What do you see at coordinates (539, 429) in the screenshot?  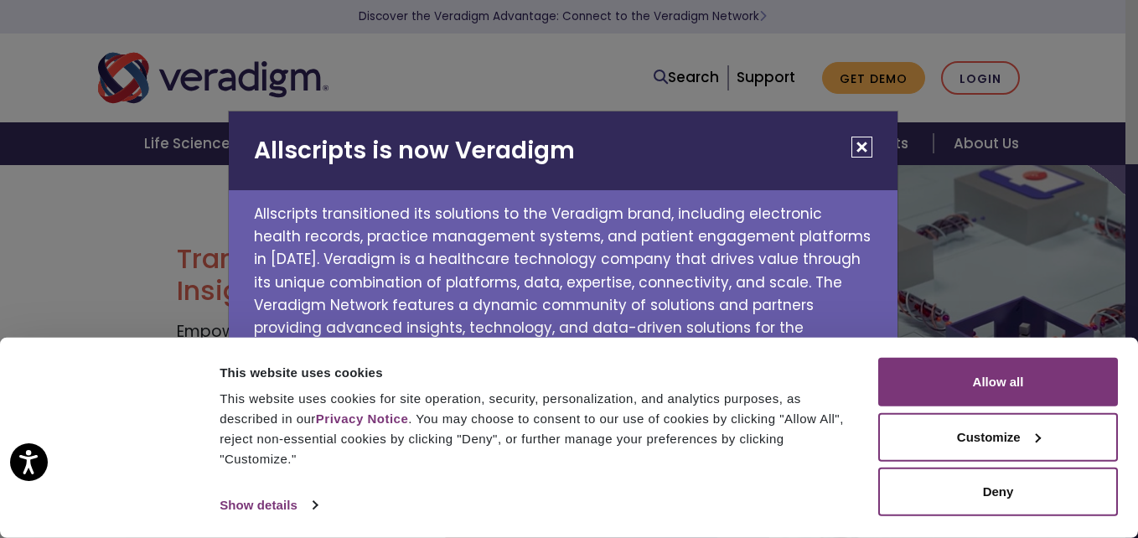 I see `div: This website uses cookies for site operation, security, personalization, and analytics purposes, ...` at bounding box center [539, 429].